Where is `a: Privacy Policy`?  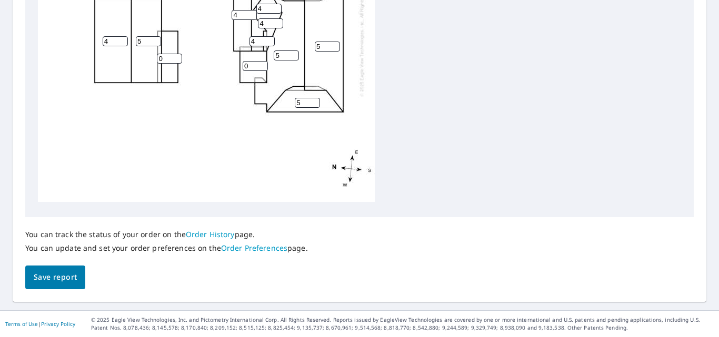 a: Privacy Policy is located at coordinates (58, 324).